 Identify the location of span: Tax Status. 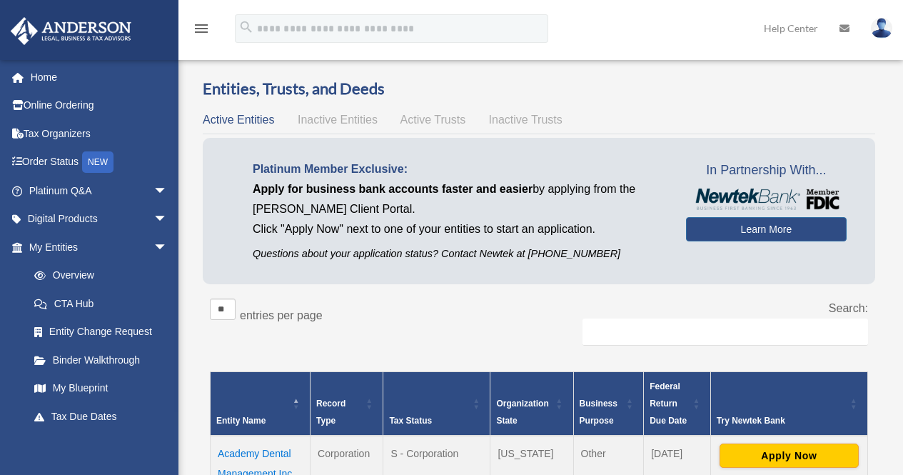
(411, 421).